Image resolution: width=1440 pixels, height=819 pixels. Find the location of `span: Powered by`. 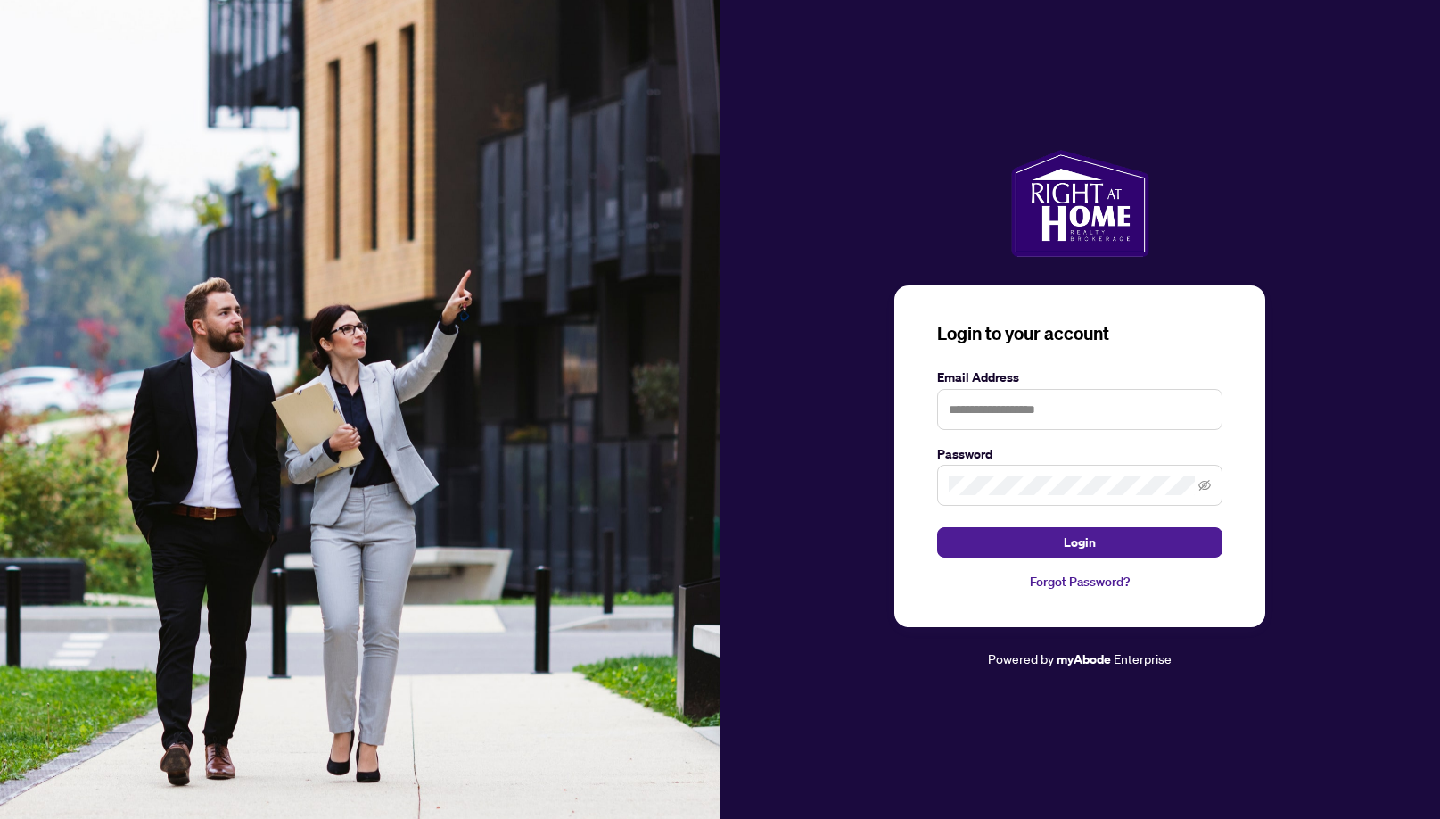

span: Powered by is located at coordinates (1021, 658).